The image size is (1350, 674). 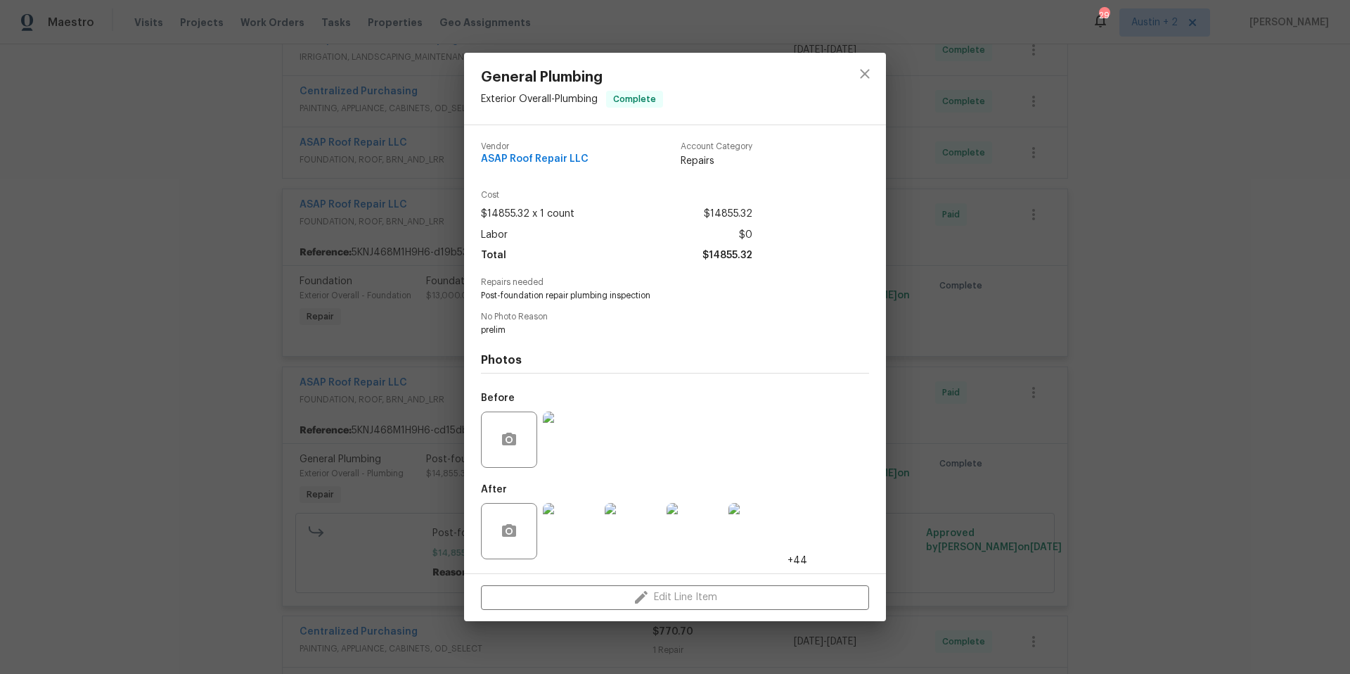 What do you see at coordinates (675, 360) in the screenshot?
I see `h4: Photos` at bounding box center [675, 360].